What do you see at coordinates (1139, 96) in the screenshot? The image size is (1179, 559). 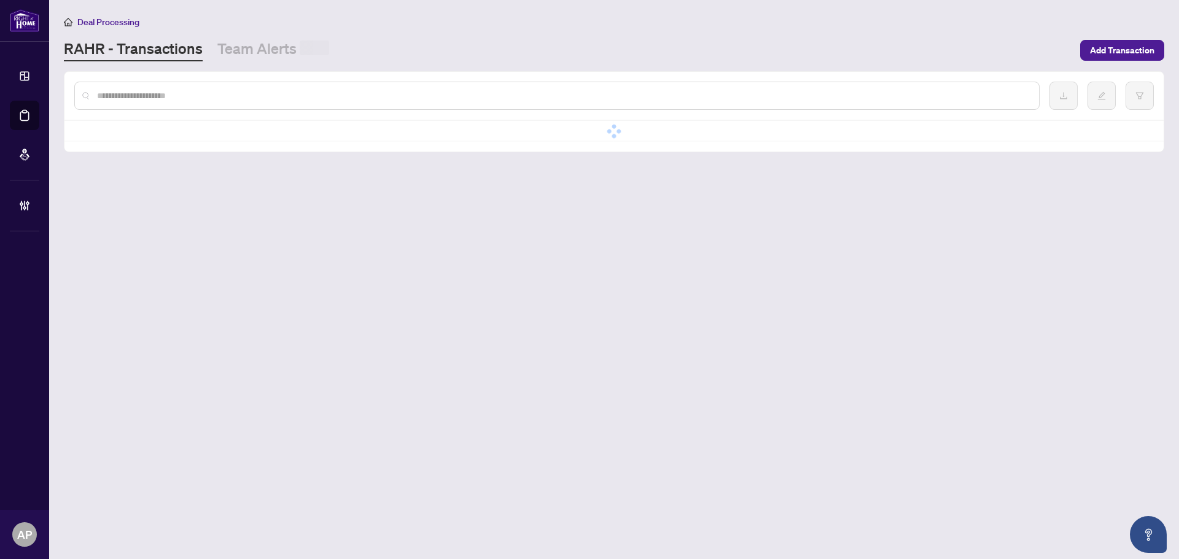 I see `button: filter` at bounding box center [1139, 96].